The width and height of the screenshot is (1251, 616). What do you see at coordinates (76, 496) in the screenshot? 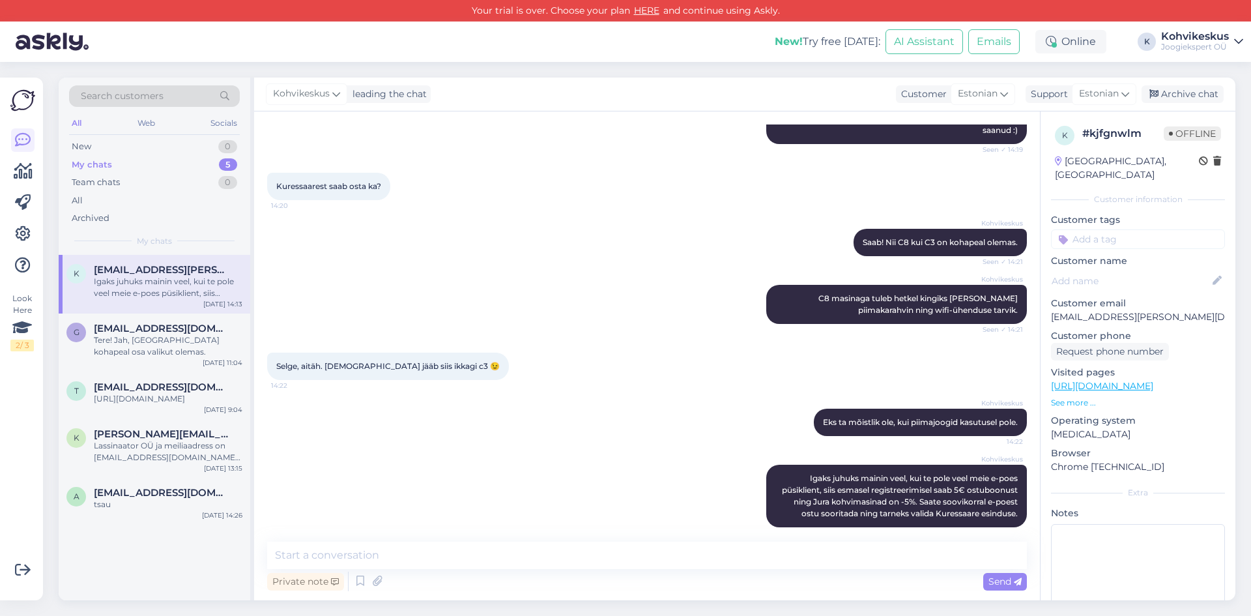
I see `span: a` at bounding box center [76, 496].